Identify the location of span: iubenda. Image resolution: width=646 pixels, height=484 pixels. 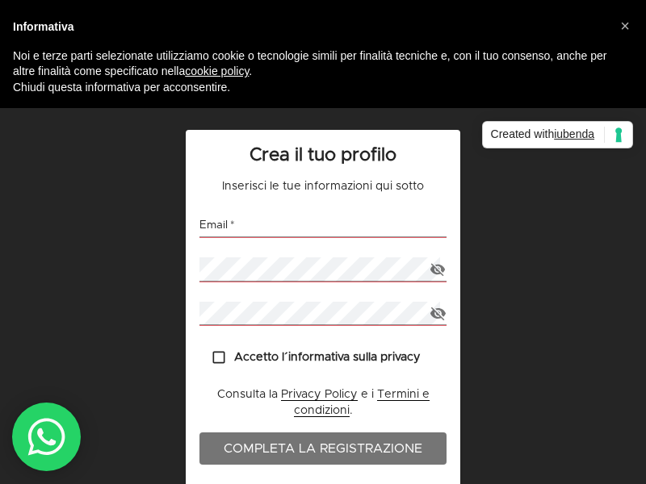
(574, 134).